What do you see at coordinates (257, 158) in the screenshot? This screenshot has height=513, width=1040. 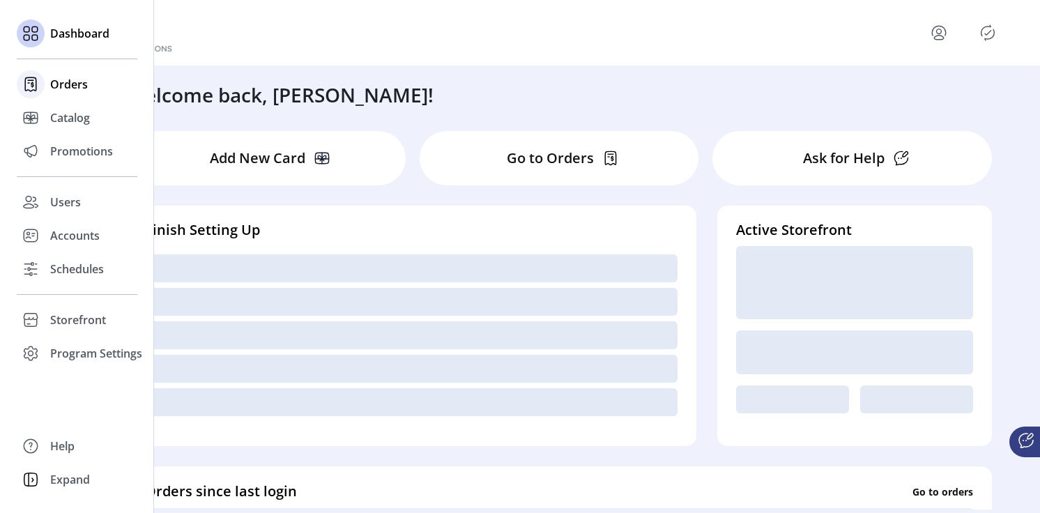 I see `p: Add New Card` at bounding box center [257, 158].